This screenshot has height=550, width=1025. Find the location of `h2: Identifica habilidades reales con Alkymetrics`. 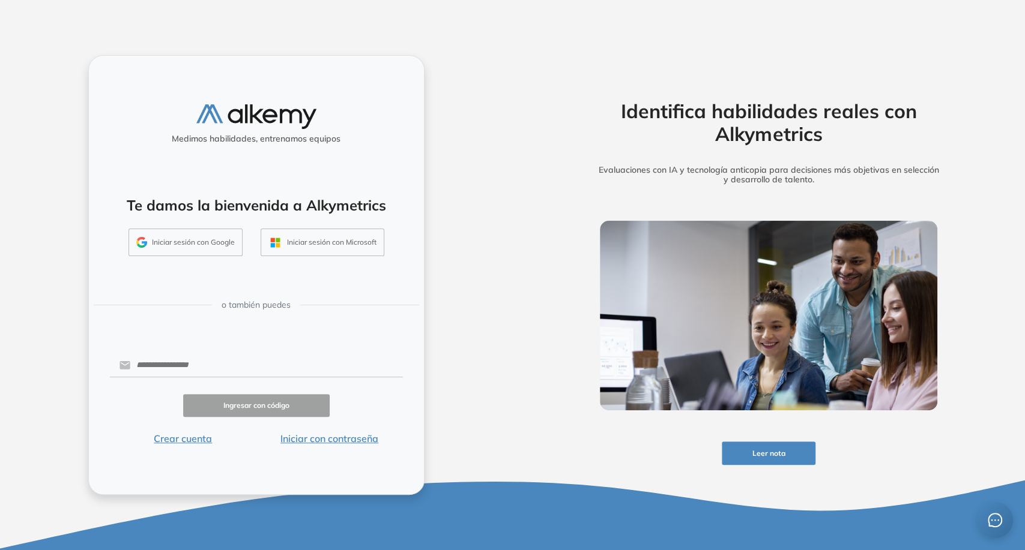

h2: Identifica habilidades reales con Alkymetrics is located at coordinates (768, 122).